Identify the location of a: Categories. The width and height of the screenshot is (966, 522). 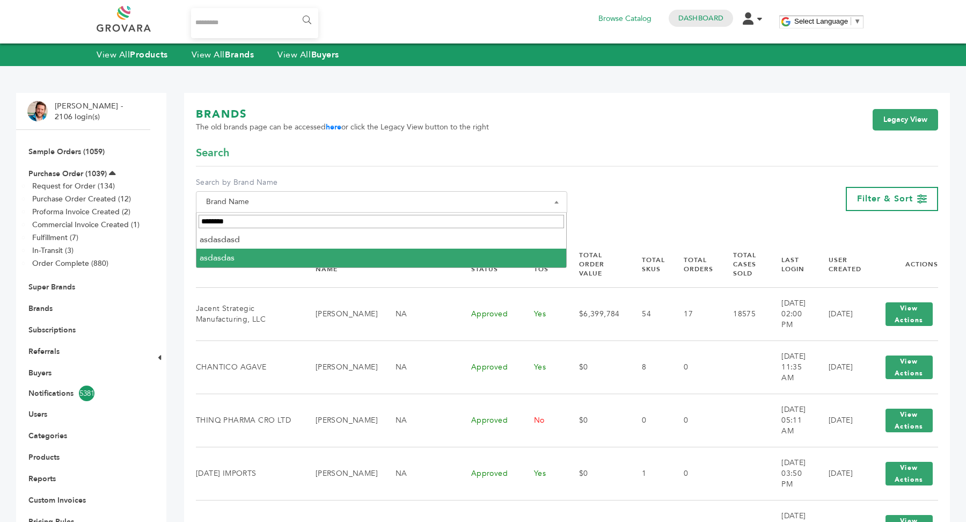
(48, 435).